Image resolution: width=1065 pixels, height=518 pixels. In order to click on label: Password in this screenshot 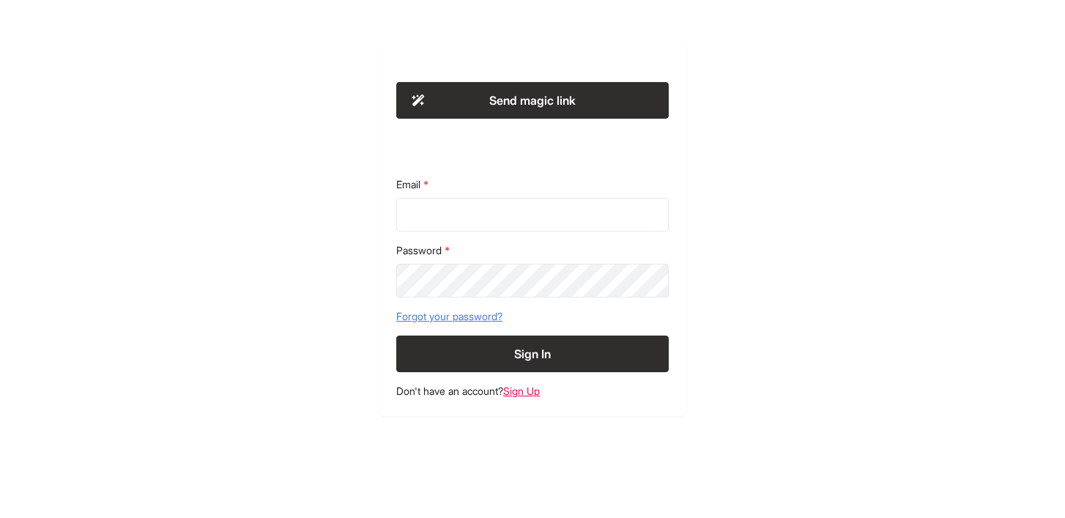, I will do `click(533, 251)`.